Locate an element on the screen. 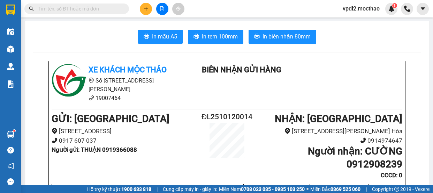  img: phone-icon is located at coordinates (408, 9).